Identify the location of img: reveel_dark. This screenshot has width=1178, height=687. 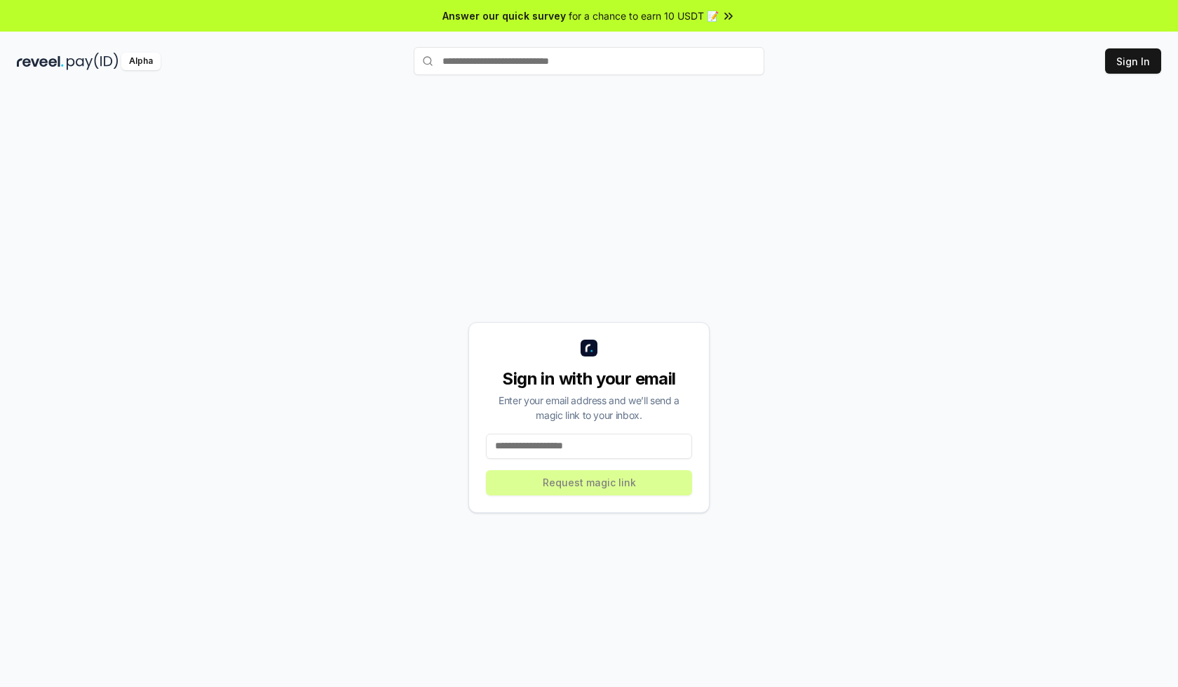
(40, 61).